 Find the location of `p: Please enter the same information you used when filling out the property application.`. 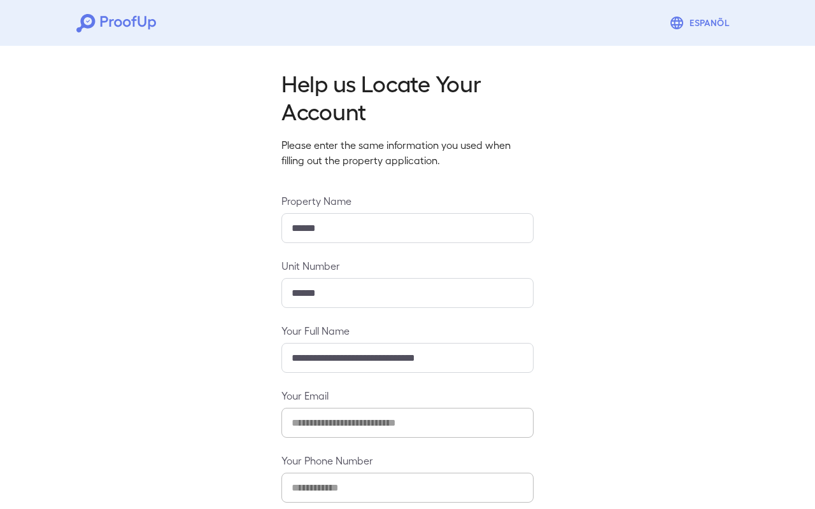

p: Please enter the same information you used when filling out the property application. is located at coordinates (407, 153).